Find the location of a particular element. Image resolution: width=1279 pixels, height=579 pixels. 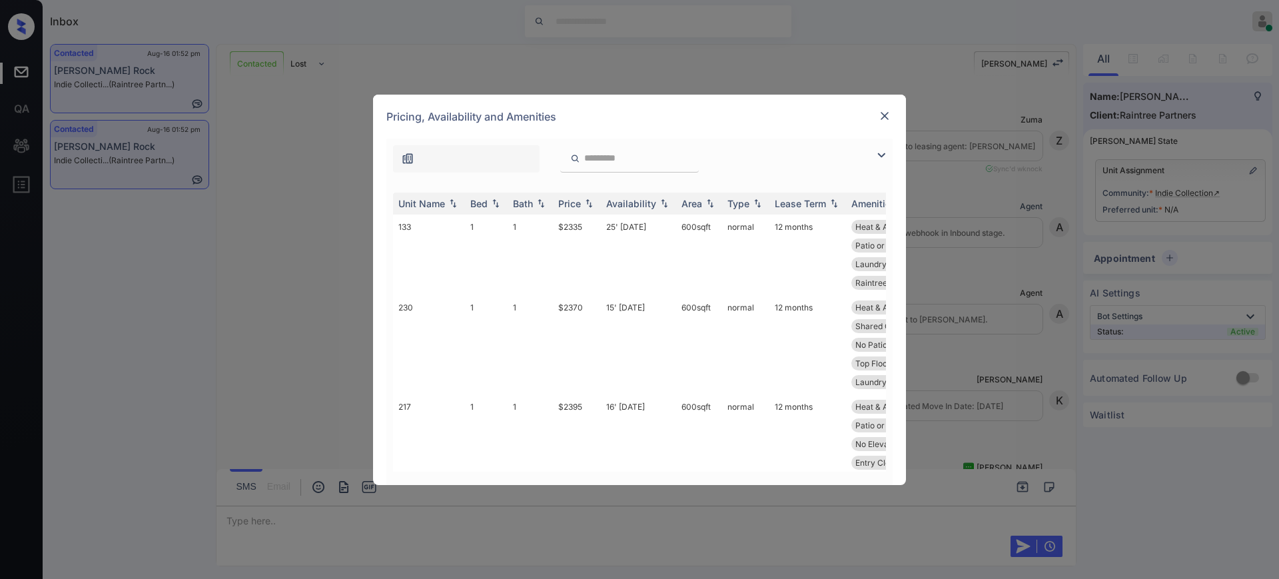

span: Laundry Room Pr... is located at coordinates (891, 382).